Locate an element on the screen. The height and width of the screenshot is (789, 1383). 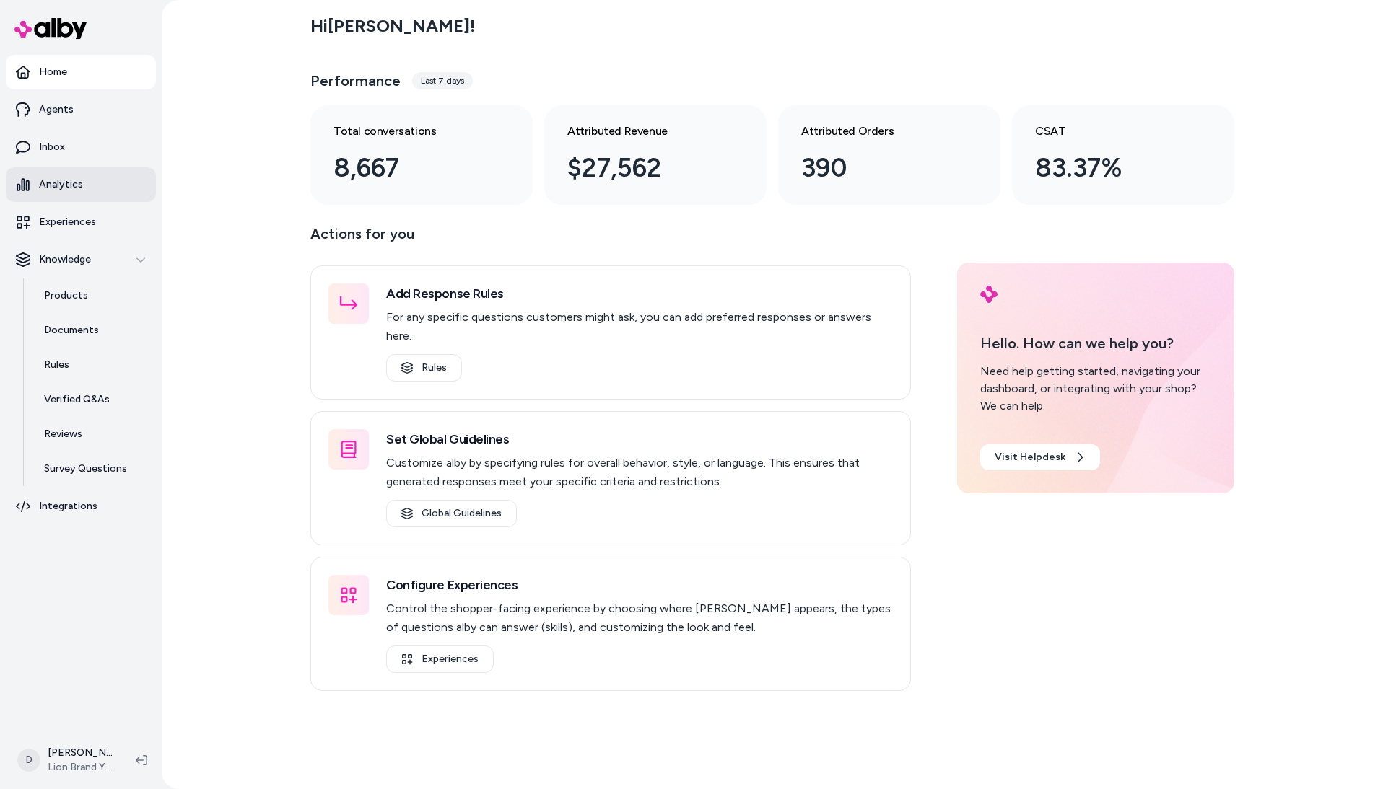
p: Integrations is located at coordinates (68, 507).